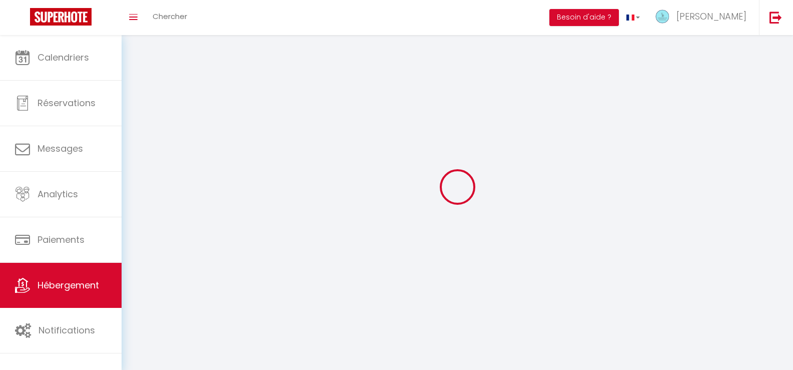 The height and width of the screenshot is (370, 793). Describe the element at coordinates (68, 285) in the screenshot. I see `span: Hébergement` at that location.